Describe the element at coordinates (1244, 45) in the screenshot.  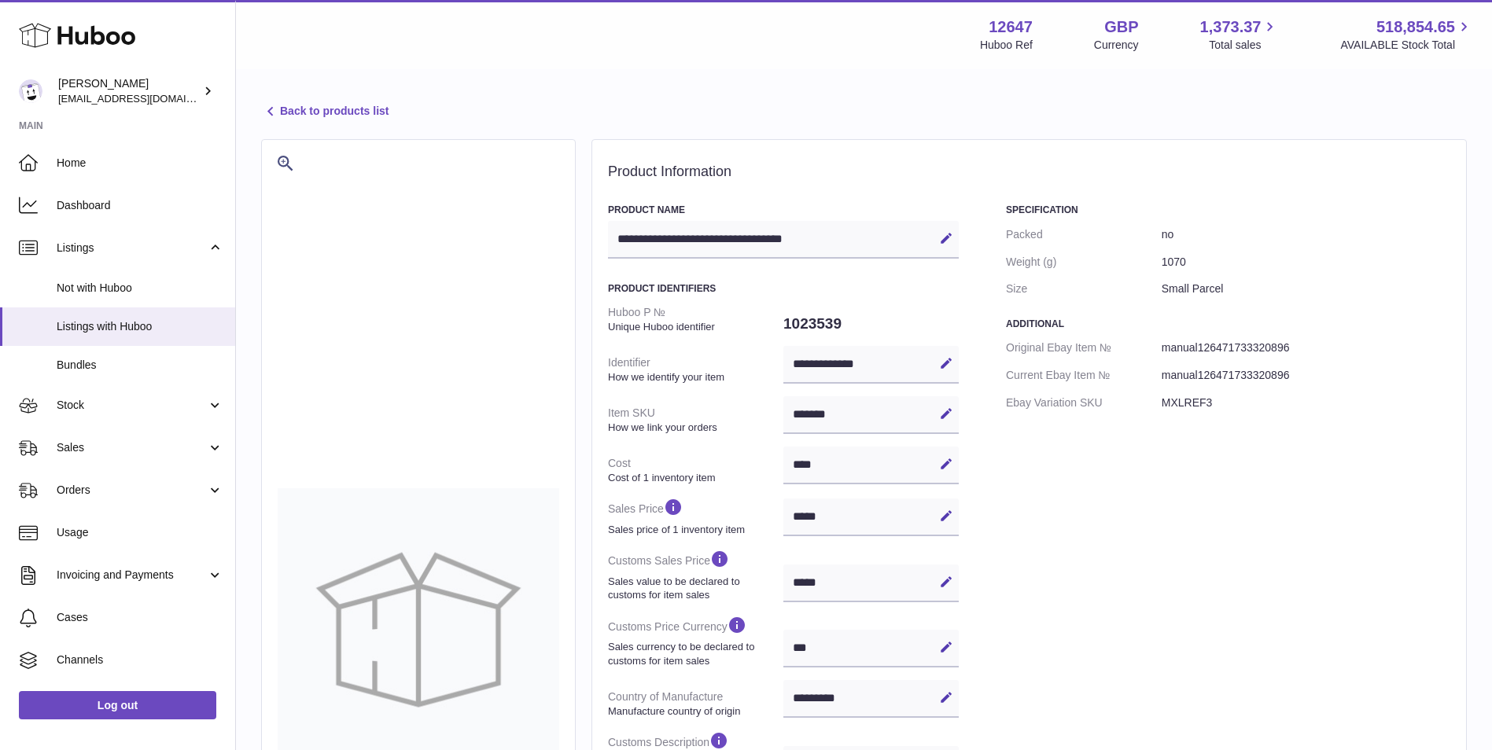
I see `span: Total sales` at that location.